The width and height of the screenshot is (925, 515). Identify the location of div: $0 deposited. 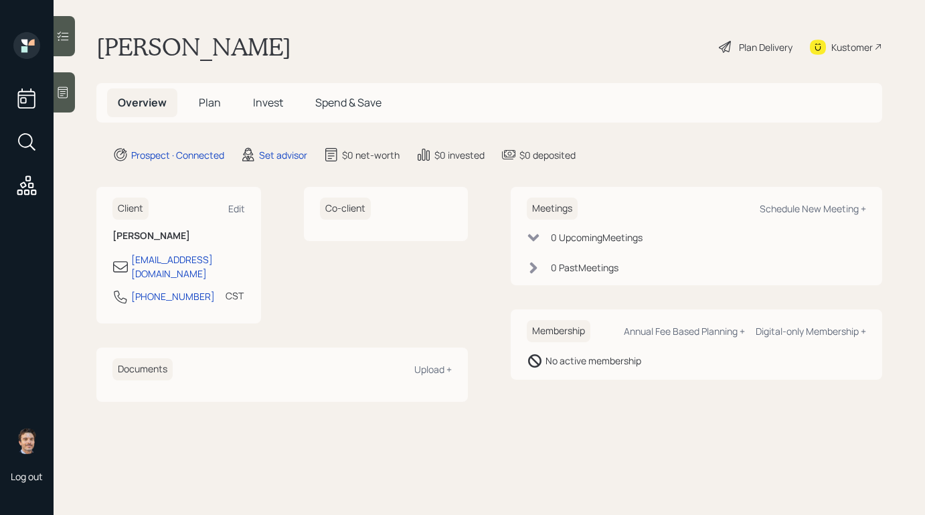
(548, 155).